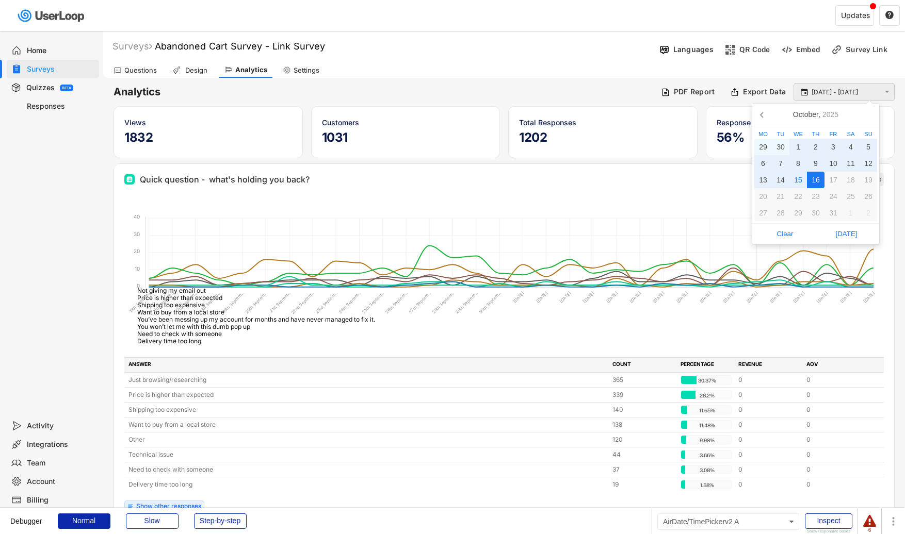  Describe the element at coordinates (367, 380) in the screenshot. I see `div: Just browsing/researching` at that location.